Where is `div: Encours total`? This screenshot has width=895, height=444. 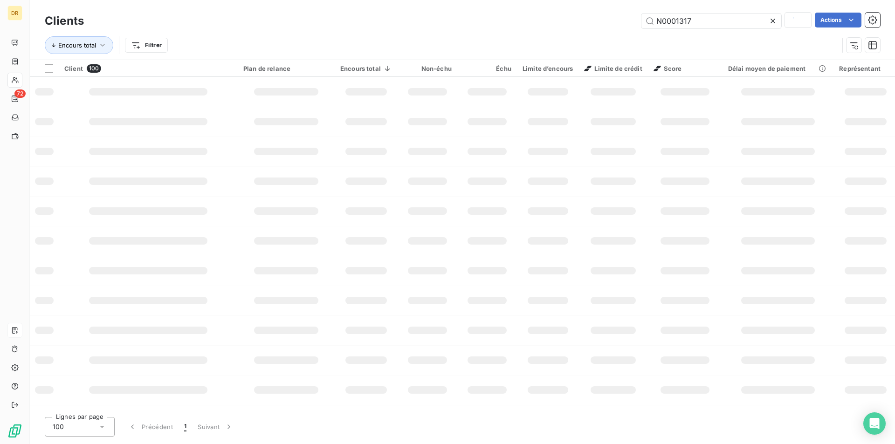
div: Encours total is located at coordinates (366, 69).